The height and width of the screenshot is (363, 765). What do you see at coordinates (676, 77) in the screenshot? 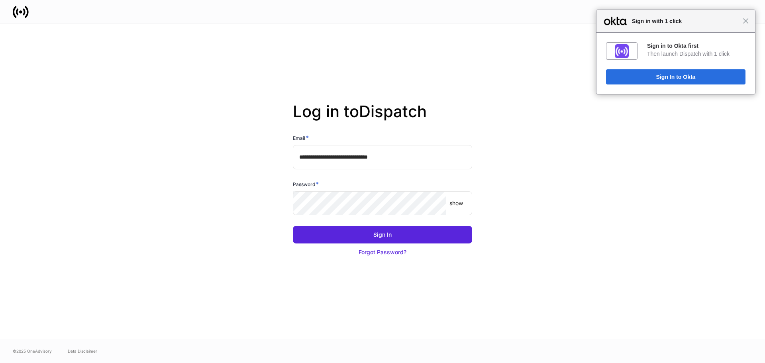
I see `button: Sign In to Okta` at bounding box center [676, 77].